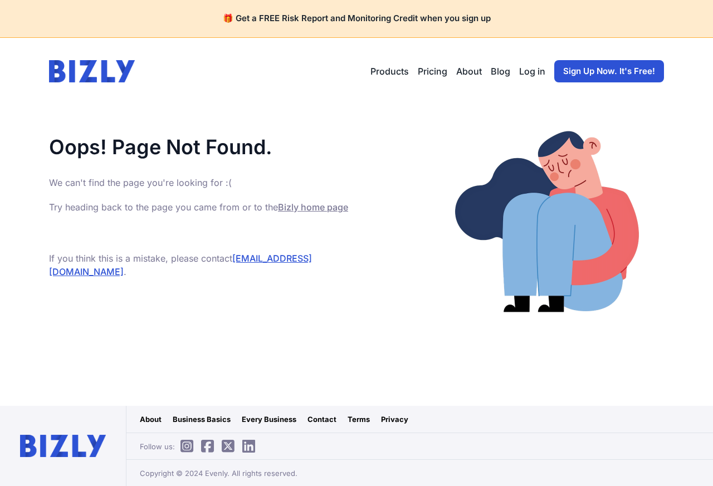 The width and height of the screenshot is (713, 486). What do you see at coordinates (359, 419) in the screenshot?
I see `a: Terms` at bounding box center [359, 419].